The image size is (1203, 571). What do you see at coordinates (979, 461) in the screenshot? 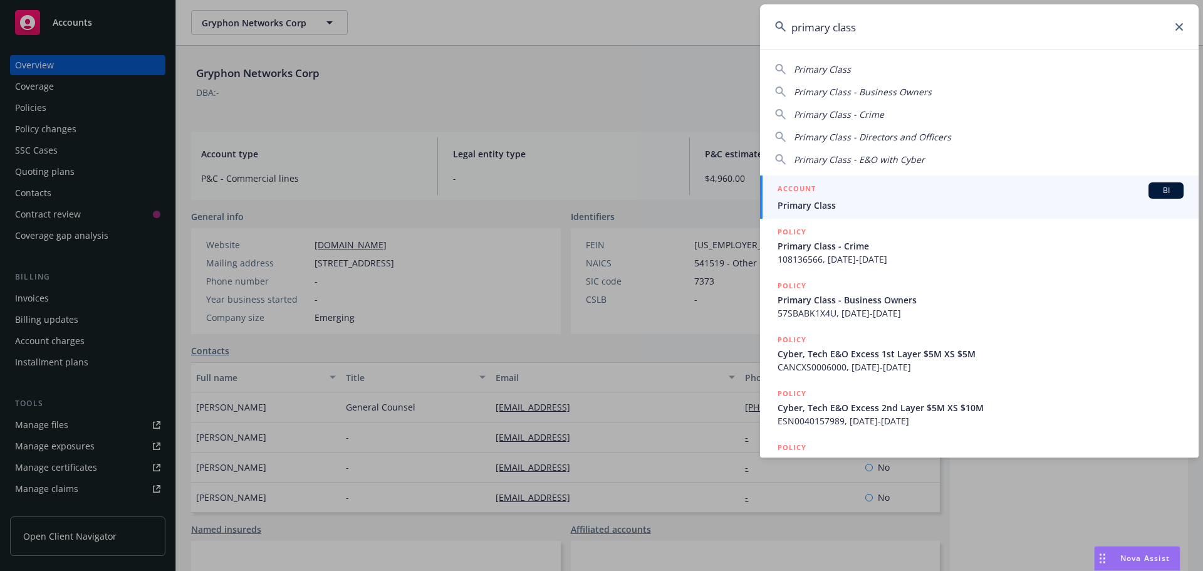
I see `a: POLICYPrimary Class - Directors and Officers` at bounding box center [979, 461].